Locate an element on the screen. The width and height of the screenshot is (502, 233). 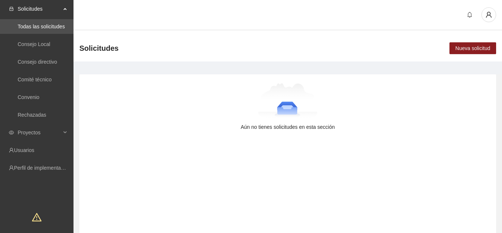
span: Nueva solicitud is located at coordinates (473, 48).